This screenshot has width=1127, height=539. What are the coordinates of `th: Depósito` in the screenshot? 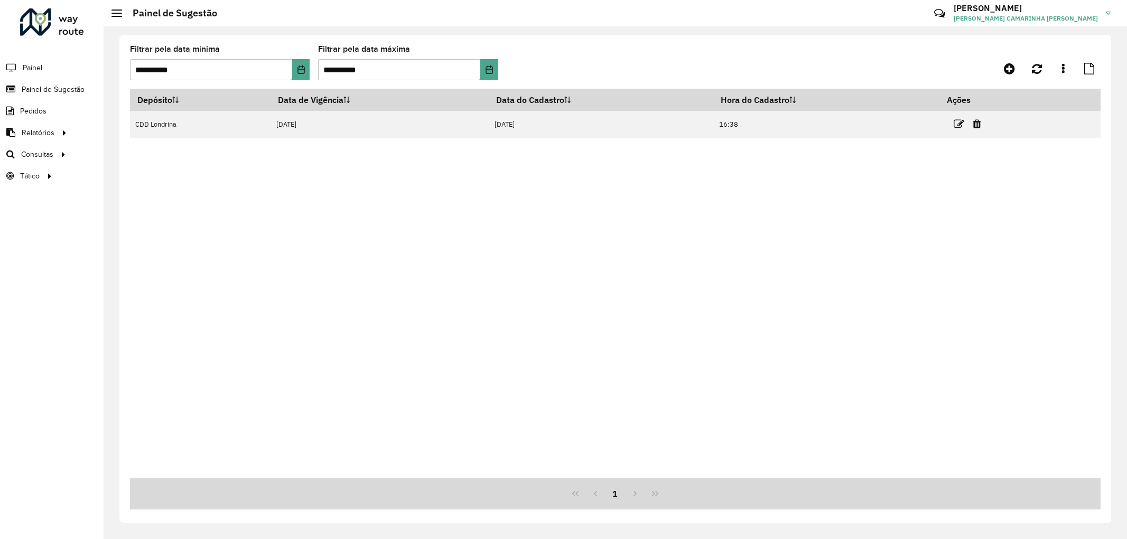 It's located at (200, 100).